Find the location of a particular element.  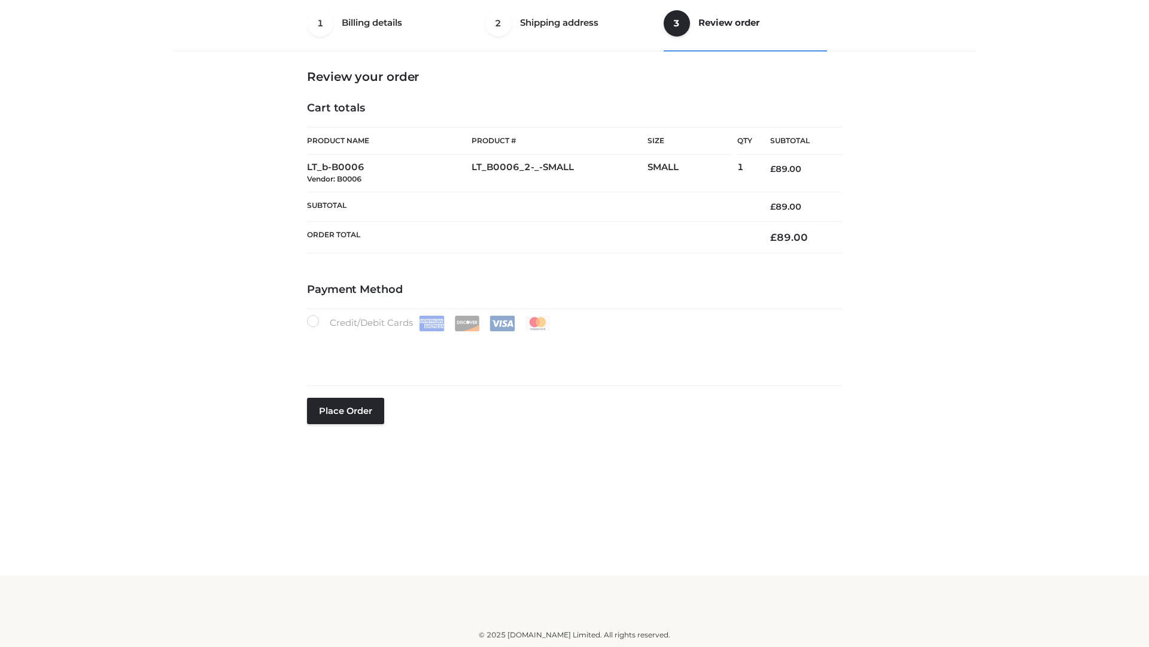

td: SMALL is located at coordinates (693, 173).